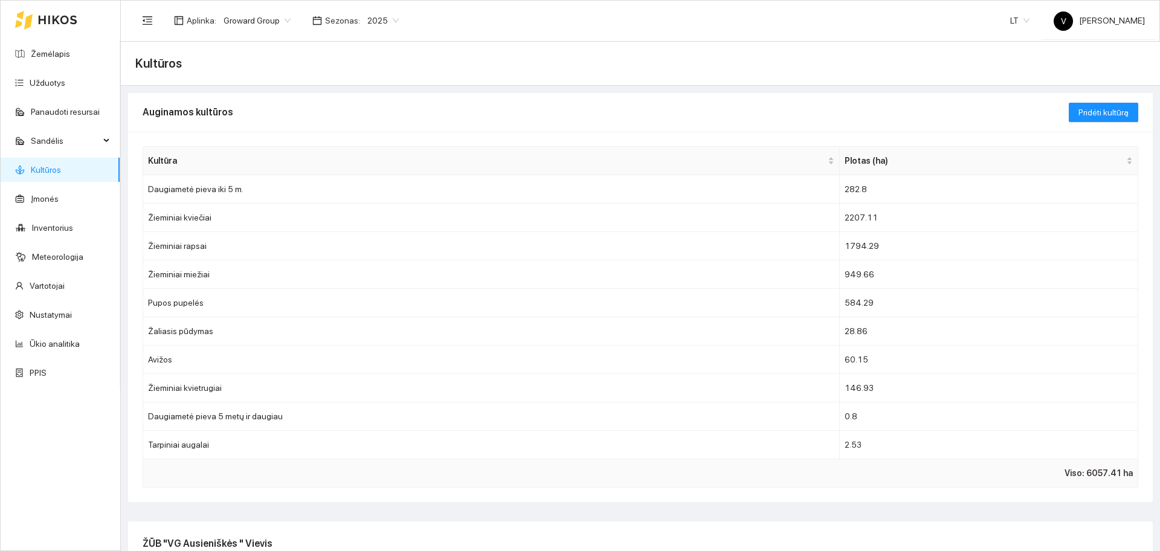 Image resolution: width=1160 pixels, height=551 pixels. Describe the element at coordinates (50, 54) in the screenshot. I see `a: Žemėlapis` at that location.